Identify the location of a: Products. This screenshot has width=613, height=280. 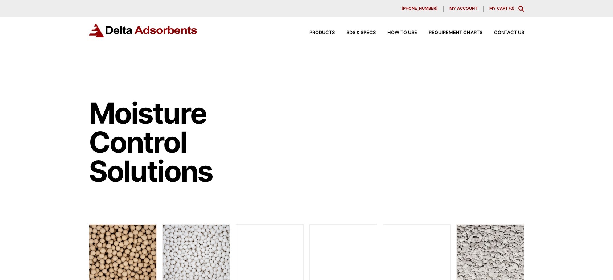
(316, 33).